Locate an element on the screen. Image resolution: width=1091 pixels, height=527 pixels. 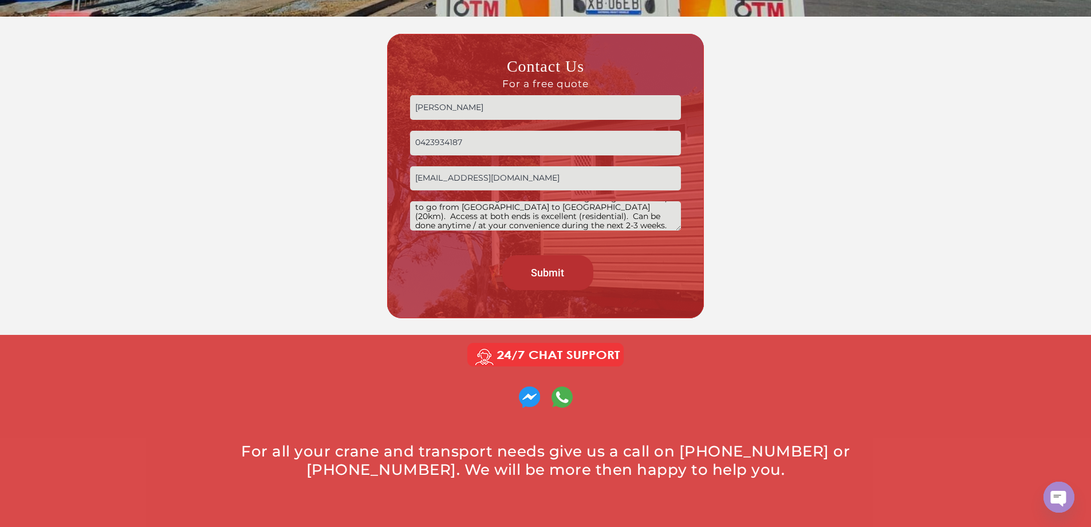
input: Email is located at coordinates (545, 178).